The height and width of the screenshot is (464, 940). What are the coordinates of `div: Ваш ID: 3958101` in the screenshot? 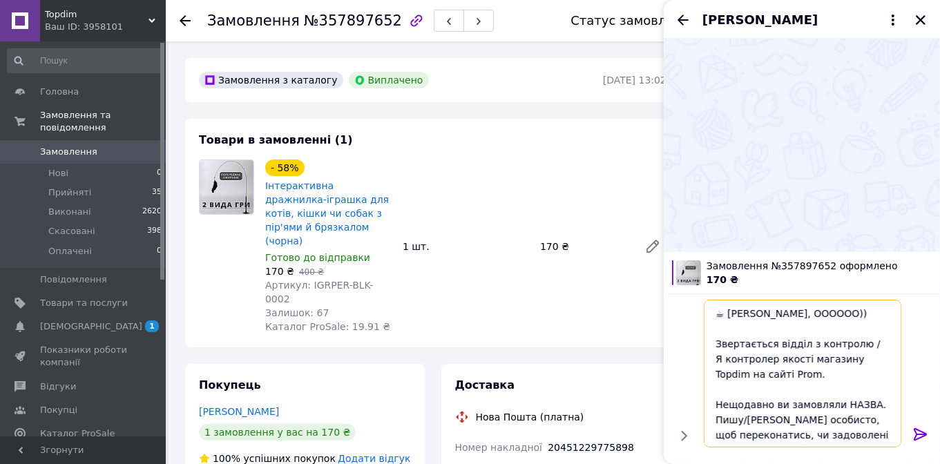 It's located at (105, 27).